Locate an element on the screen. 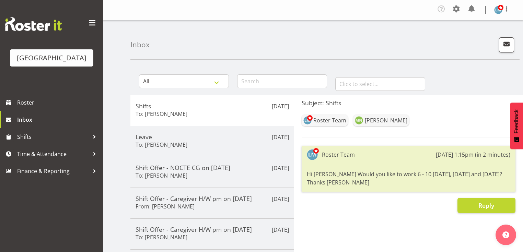 The width and height of the screenshot is (523, 252). img: maricon-nillo10859.jpg is located at coordinates (359, 120).